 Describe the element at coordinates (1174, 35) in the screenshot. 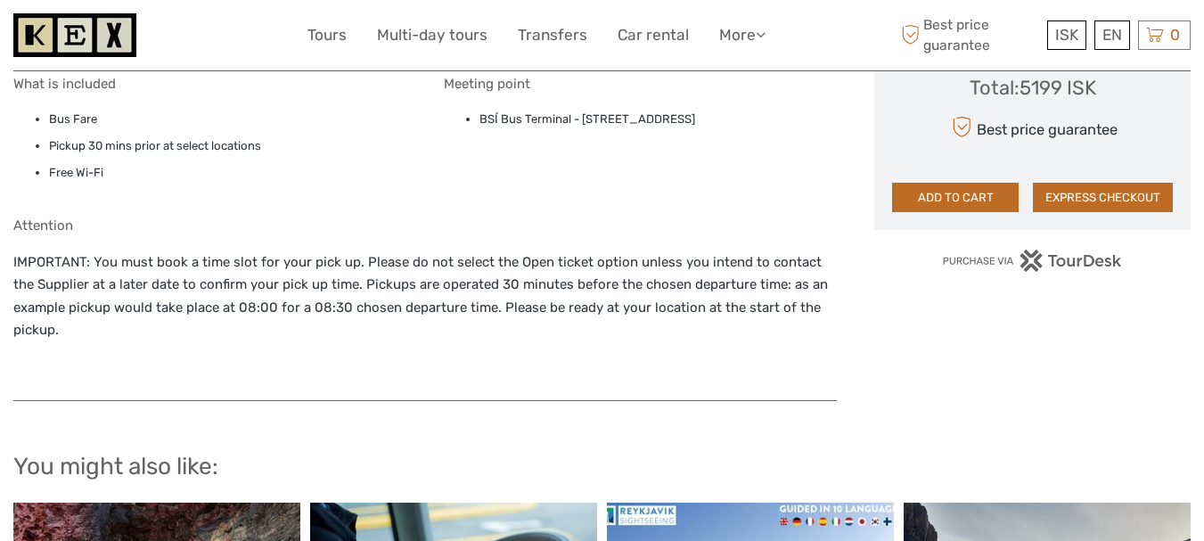

I see `span: 0` at that location.